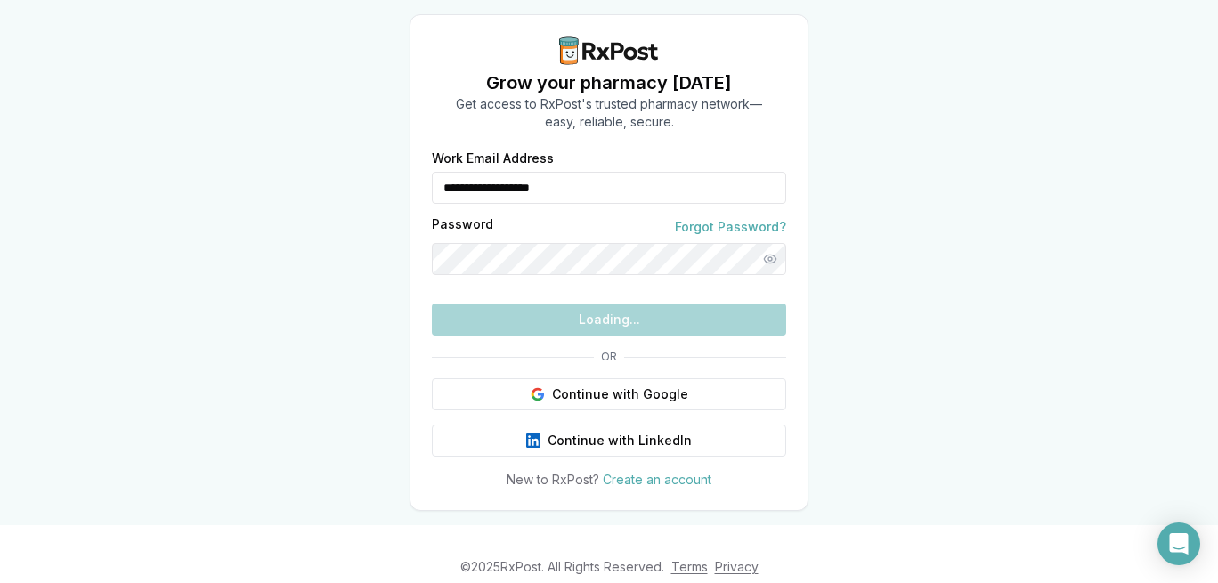 This screenshot has width=1218, height=583. Describe the element at coordinates (1179, 544) in the screenshot. I see `div: Open Intercom Messenger` at that location.